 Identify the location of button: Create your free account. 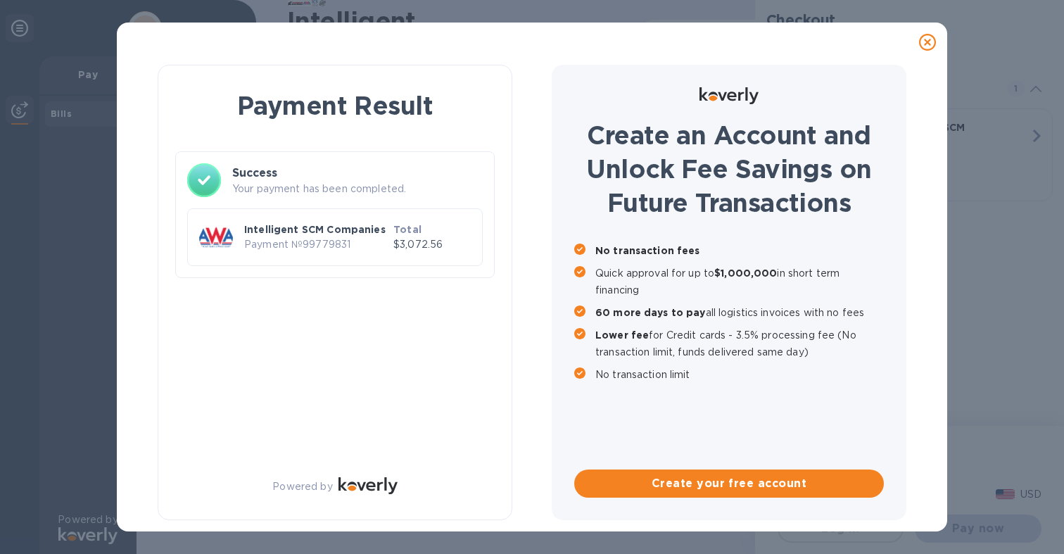
(729, 483).